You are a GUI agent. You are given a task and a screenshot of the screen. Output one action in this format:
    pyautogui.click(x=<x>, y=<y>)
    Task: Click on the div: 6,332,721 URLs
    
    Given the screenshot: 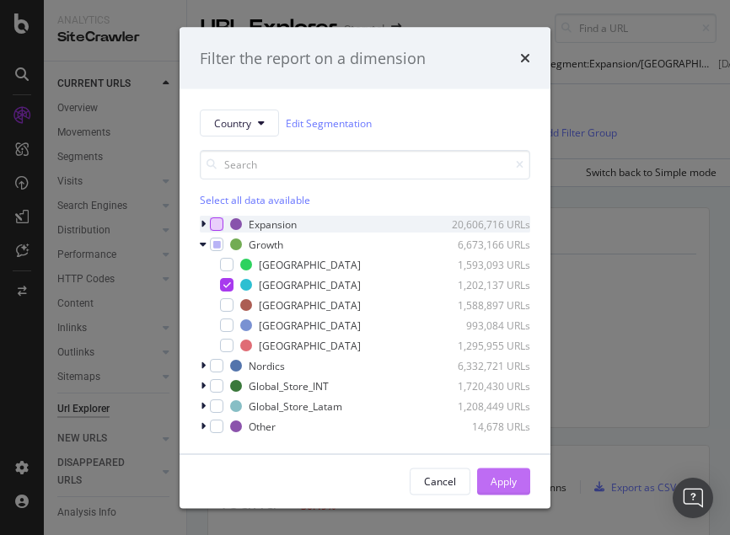 What is the action you would take?
    pyautogui.click(x=489, y=365)
    